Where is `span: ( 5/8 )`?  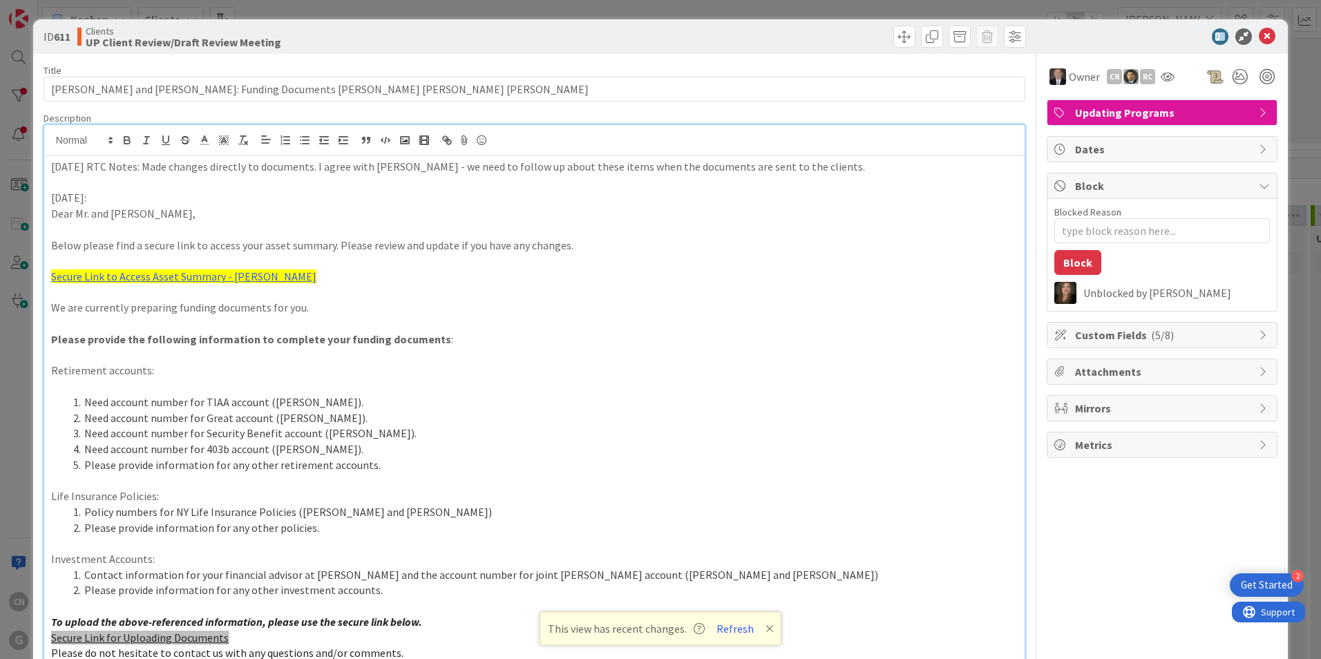 span: ( 5/8 ) is located at coordinates (1162, 335).